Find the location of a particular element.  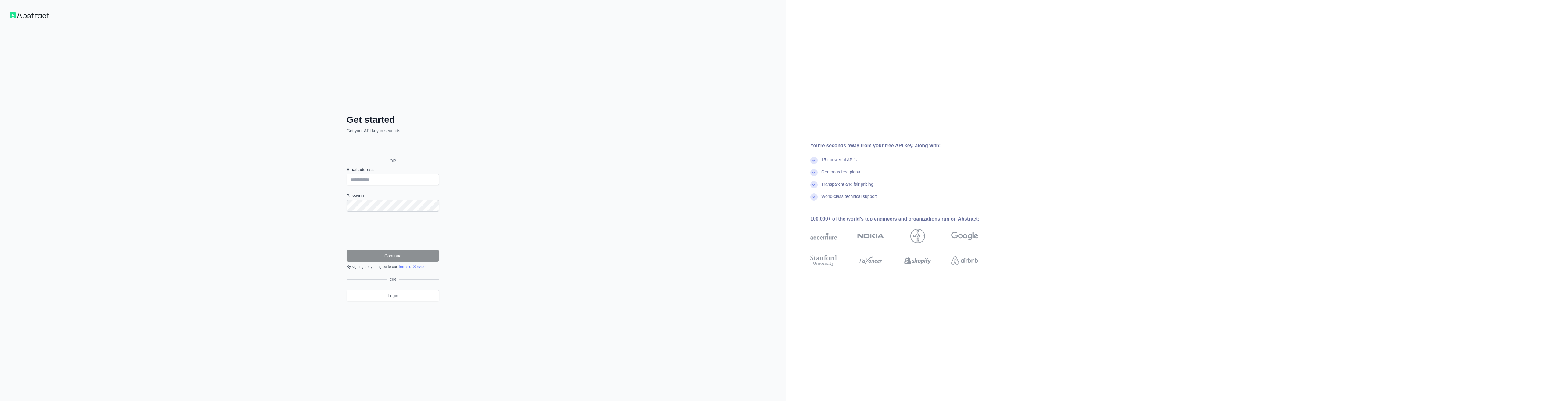

img: bayer is located at coordinates (918, 236).